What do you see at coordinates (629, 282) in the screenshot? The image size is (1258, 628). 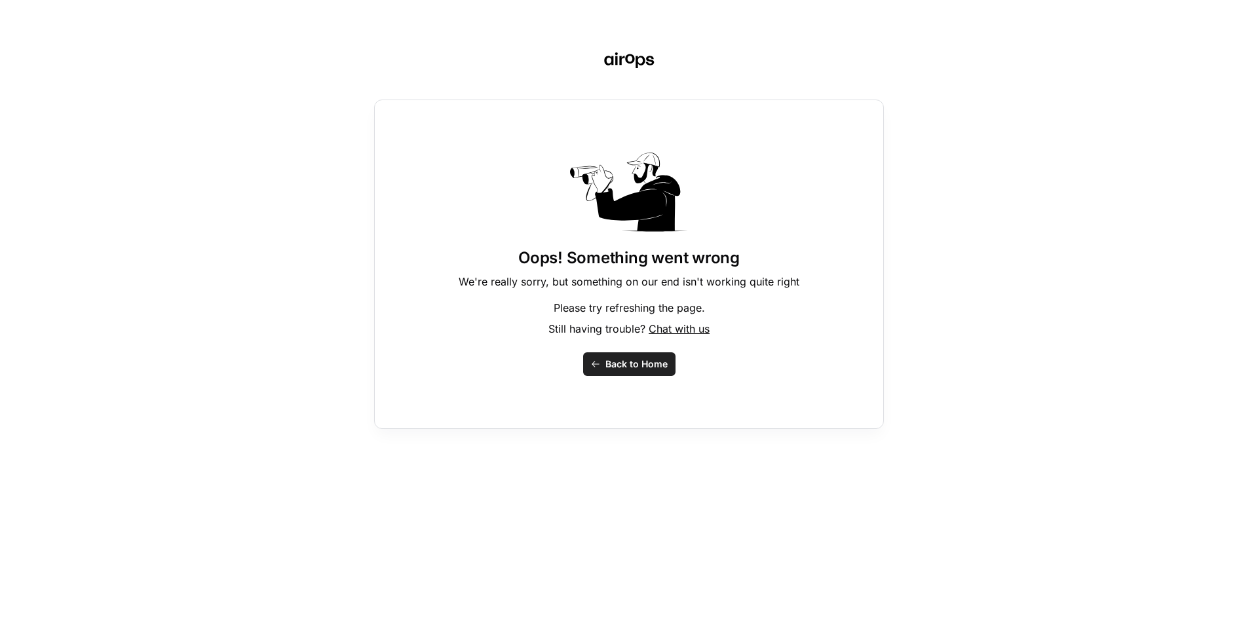 I see `p: We're really sorry, but something on our end isn't working quite right` at bounding box center [629, 282].